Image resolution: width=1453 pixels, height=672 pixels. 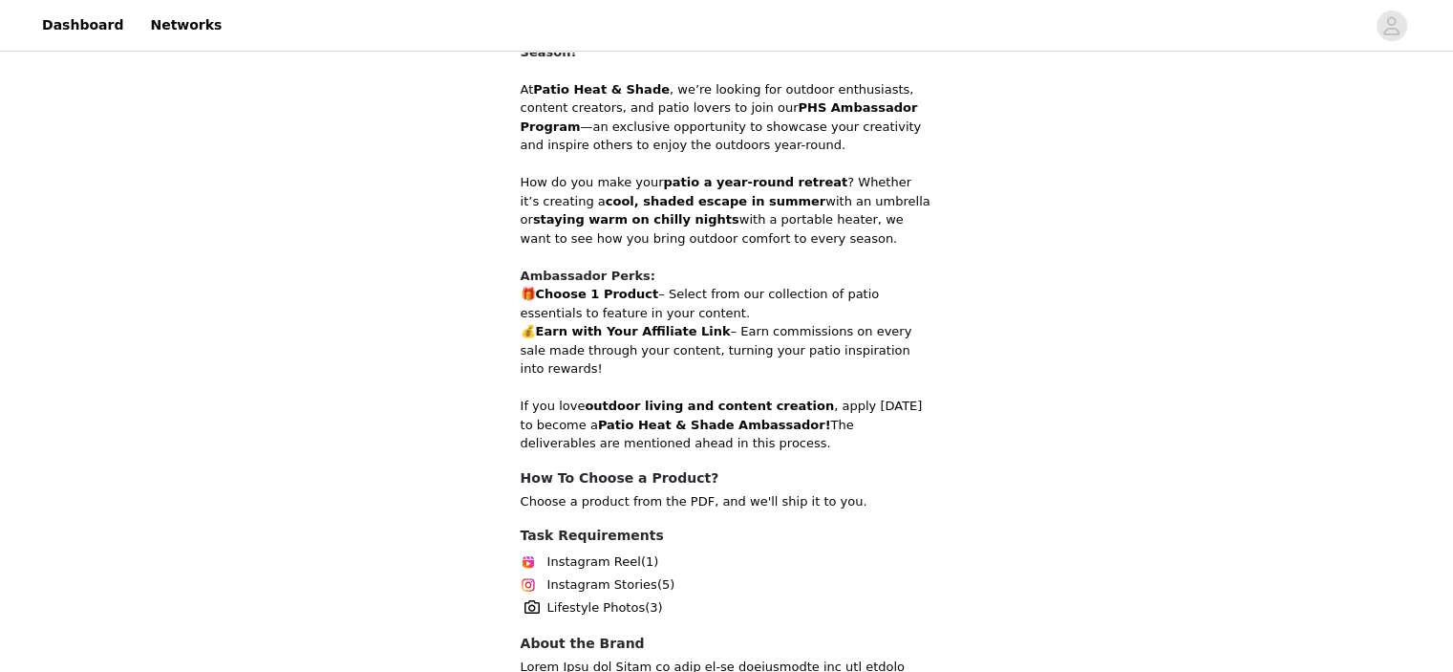 What do you see at coordinates (650, 562) in the screenshot?
I see `span: (1)` at bounding box center [650, 562].